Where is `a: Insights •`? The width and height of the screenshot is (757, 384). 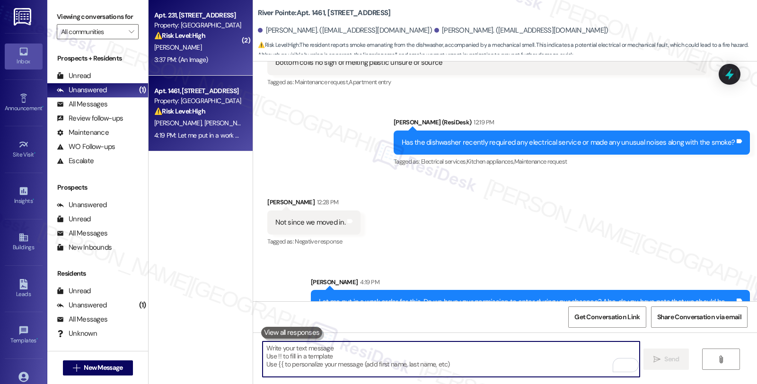
a: Insights • is located at coordinates (24, 196).